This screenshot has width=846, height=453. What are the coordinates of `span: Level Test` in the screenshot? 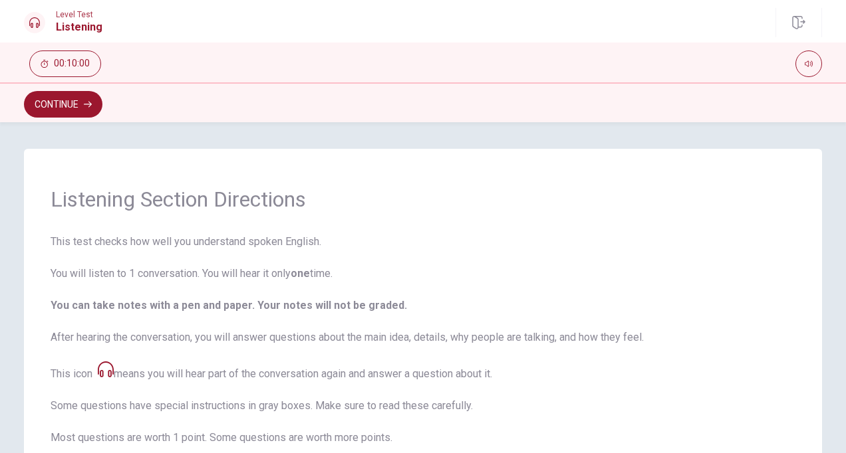 It's located at (79, 15).